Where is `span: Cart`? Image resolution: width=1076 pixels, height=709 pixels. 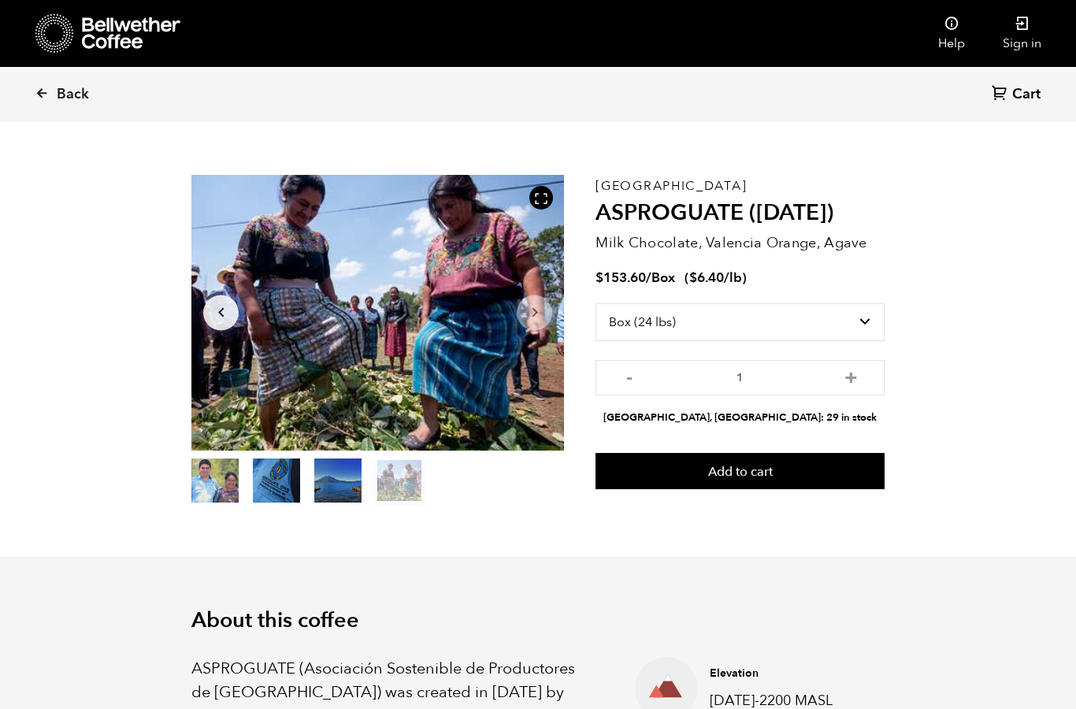
span: Cart is located at coordinates (1026, 94).